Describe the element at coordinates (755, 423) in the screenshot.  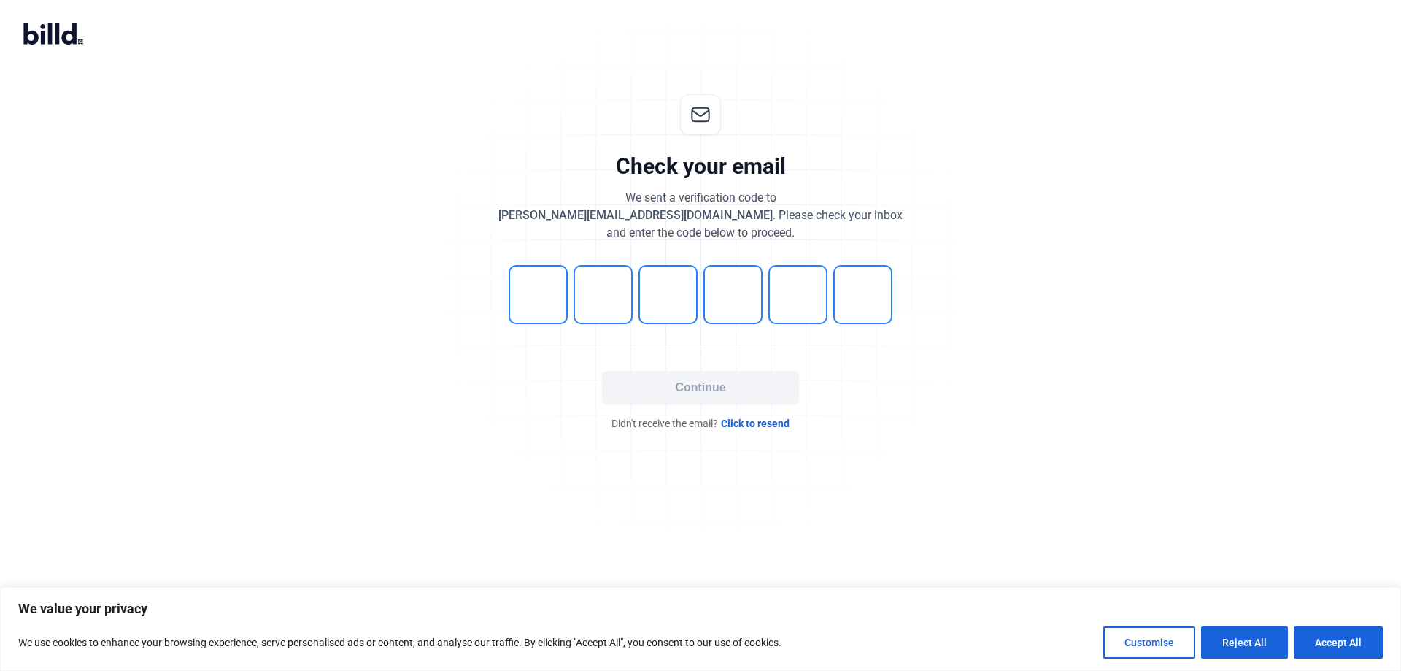
I see `span: Click to resend` at that location.